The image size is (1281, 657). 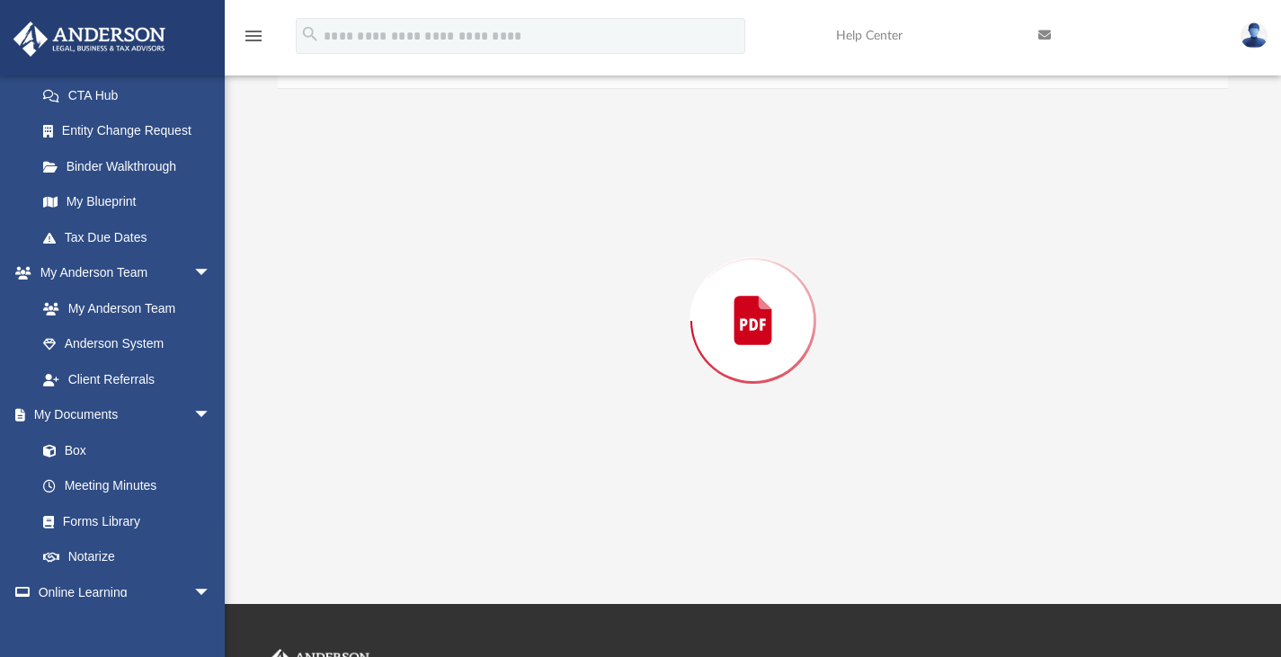 What do you see at coordinates (127, 202) in the screenshot?
I see `a: My Blueprint` at bounding box center [127, 202].